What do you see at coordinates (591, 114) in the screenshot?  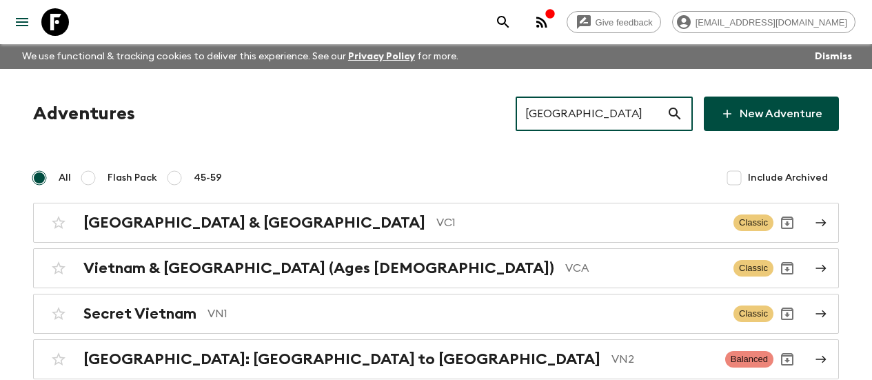 I see `input: e.g. AR1, Argentina` at bounding box center [591, 114].